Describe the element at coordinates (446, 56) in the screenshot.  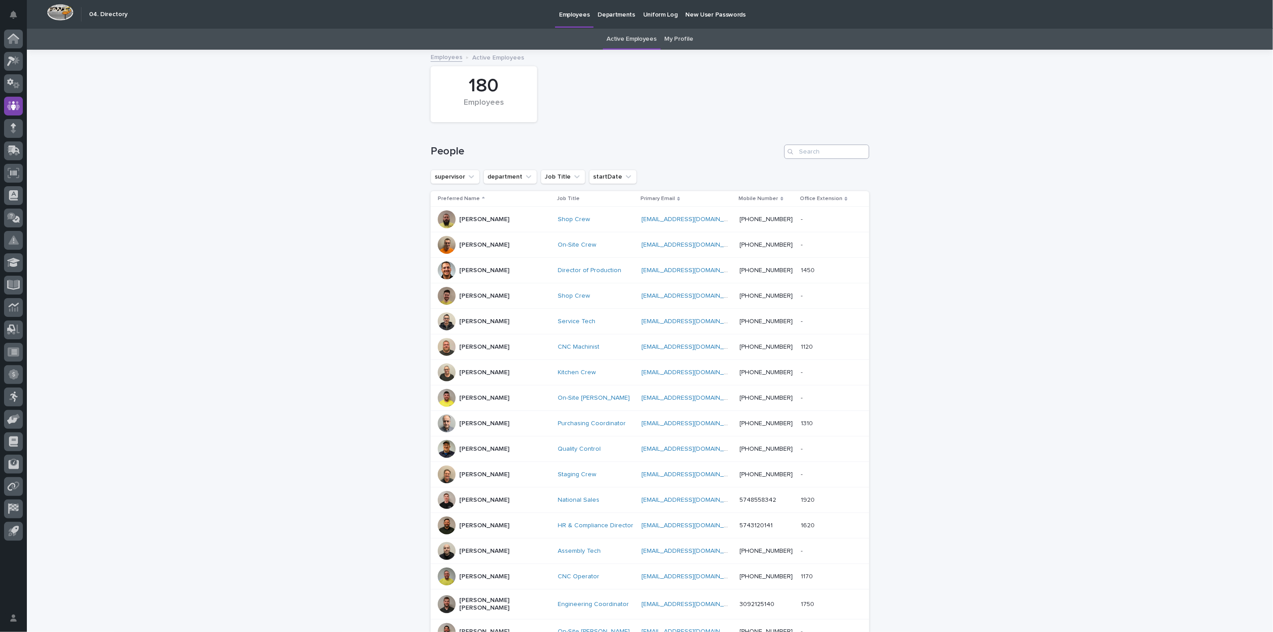
I see `a: Employees` at that location.